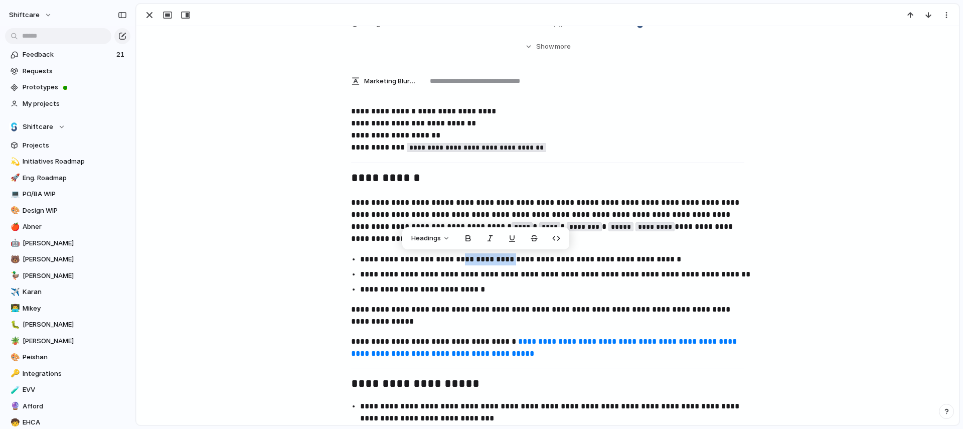 Image resolution: width=963 pixels, height=429 pixels. Describe the element at coordinates (68, 127) in the screenshot. I see `button: Shiftcare` at that location.